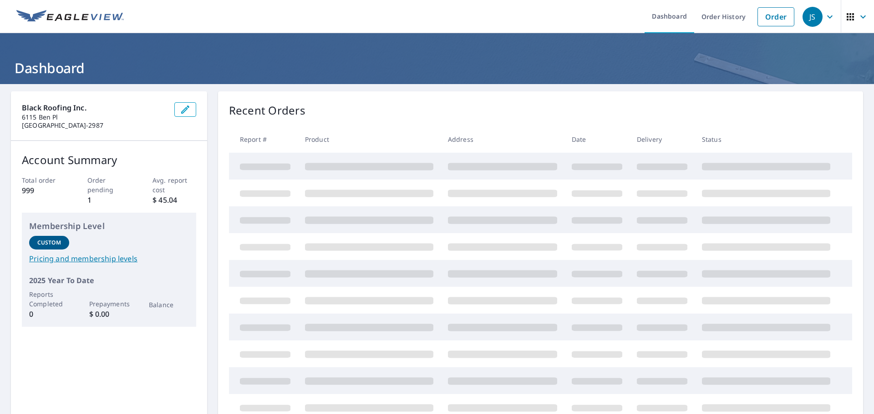 Image resolution: width=874 pixels, height=414 pixels. I want to click on p: Total order, so click(44, 180).